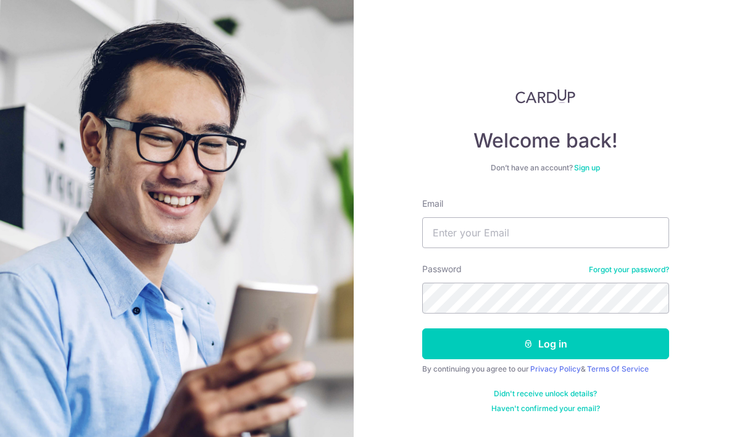 The image size is (737, 437). I want to click on a: Terms Of Service, so click(618, 369).